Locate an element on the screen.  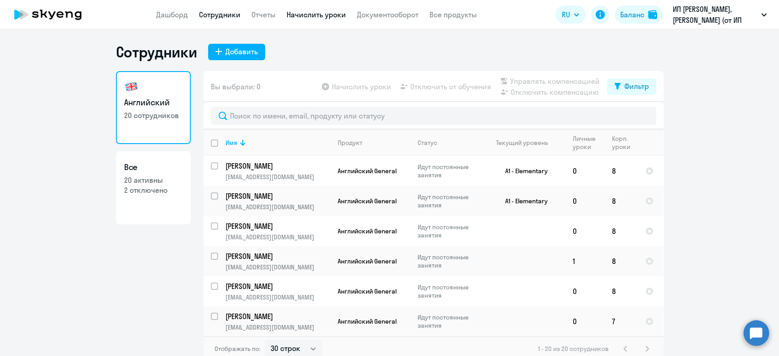
td: 1 is located at coordinates (585, 261).